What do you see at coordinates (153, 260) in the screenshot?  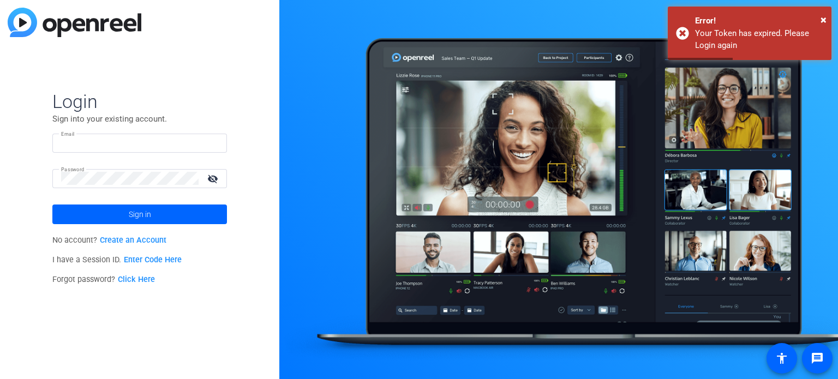 I see `a: Enter Code Here` at bounding box center [153, 260].